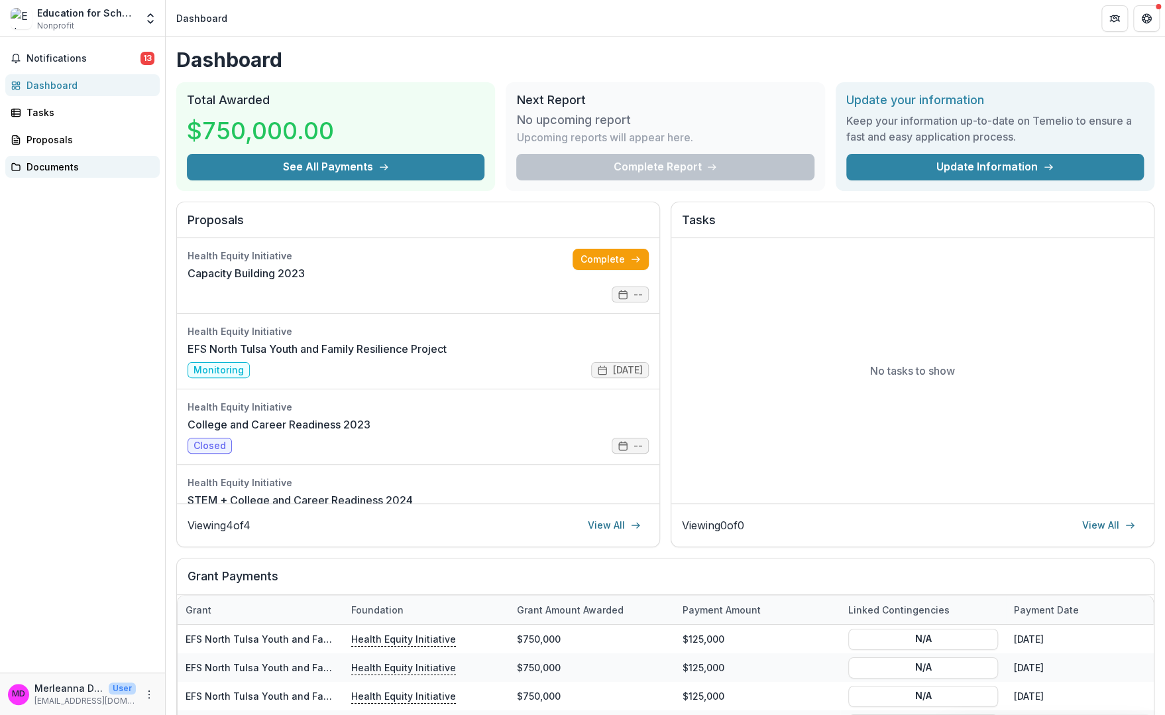 The width and height of the screenshot is (1165, 715). I want to click on h2: Tasks, so click(913, 225).